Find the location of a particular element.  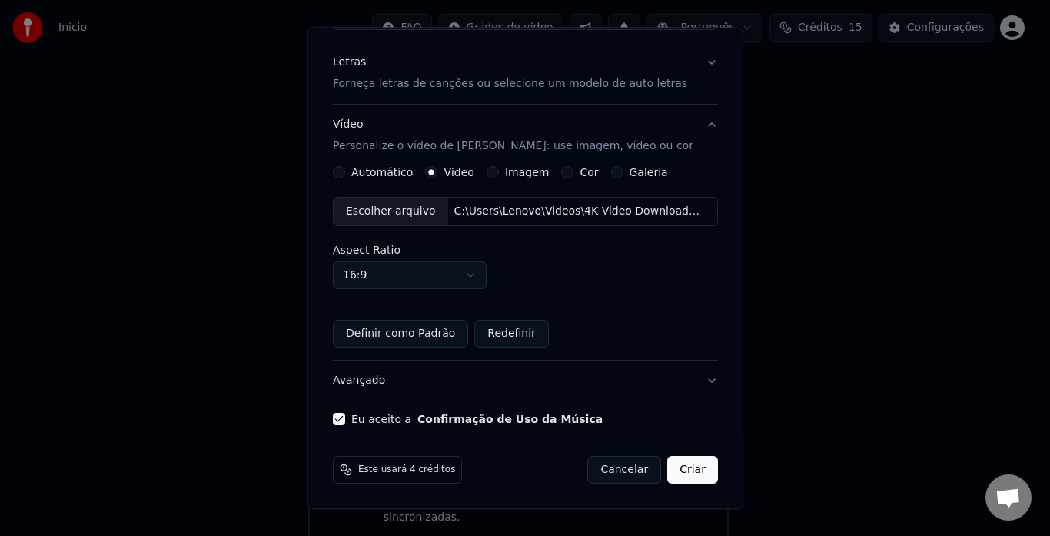

div: Vídeo is located at coordinates (513, 136).